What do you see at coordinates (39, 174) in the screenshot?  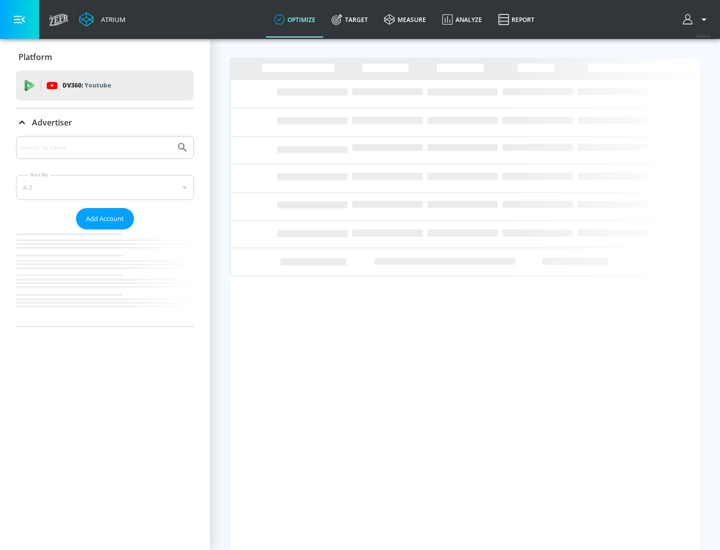 I see `label: Sort By` at bounding box center [39, 174].